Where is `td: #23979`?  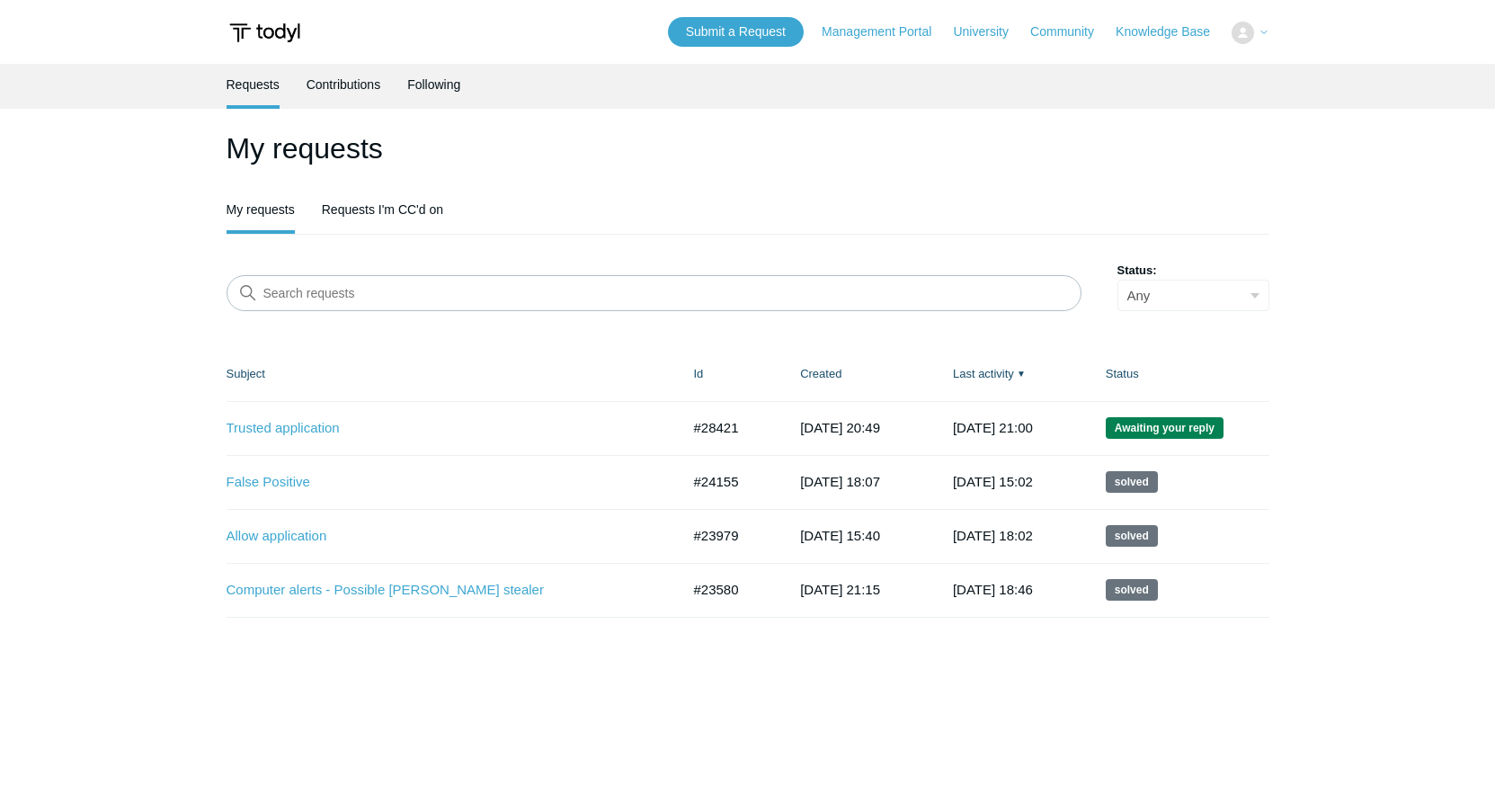
td: #23979 is located at coordinates (729, 536).